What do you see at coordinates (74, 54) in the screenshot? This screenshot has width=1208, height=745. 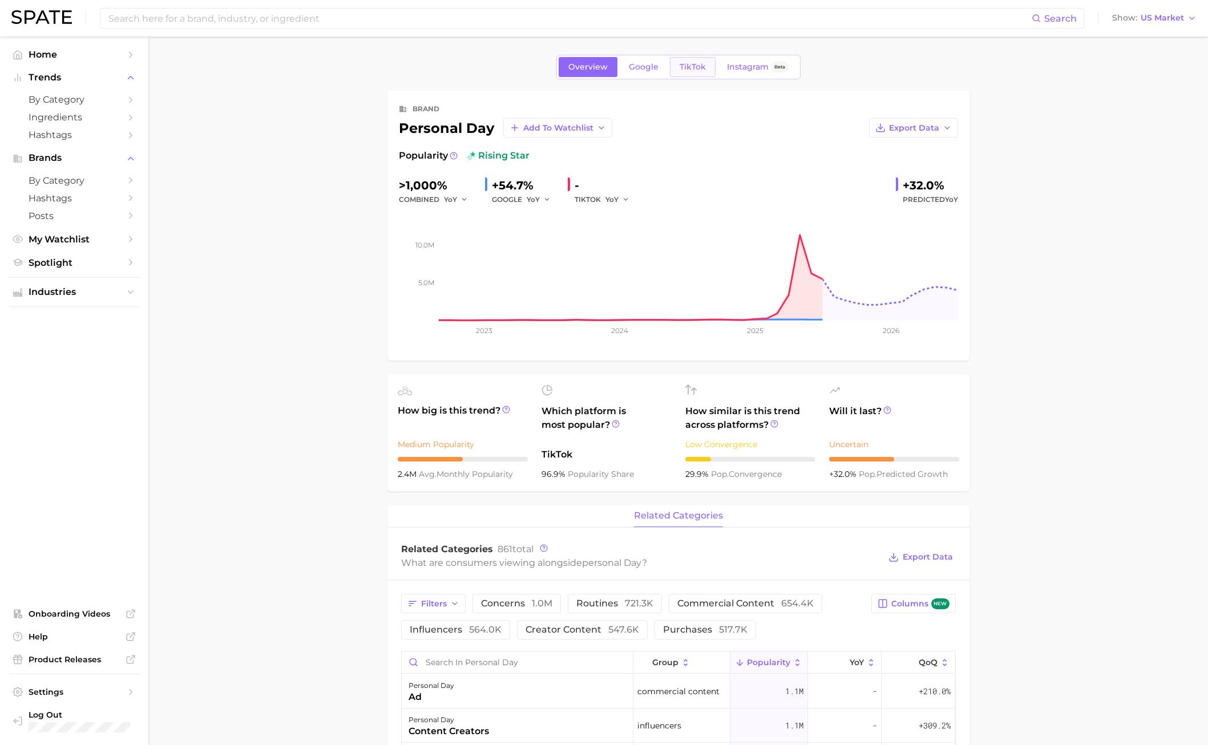 I see `a: Home` at bounding box center [74, 54].